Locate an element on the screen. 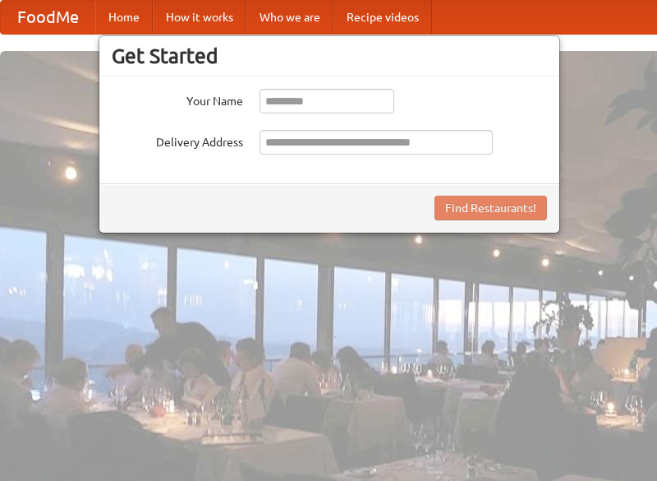 The width and height of the screenshot is (657, 481). label: Your Name is located at coordinates (178, 99).